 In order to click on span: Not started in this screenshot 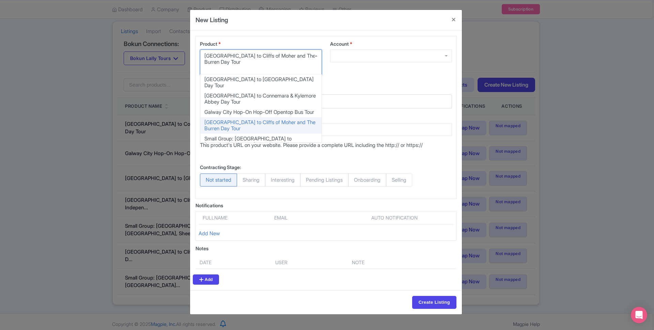, I will do `click(218, 180)`.